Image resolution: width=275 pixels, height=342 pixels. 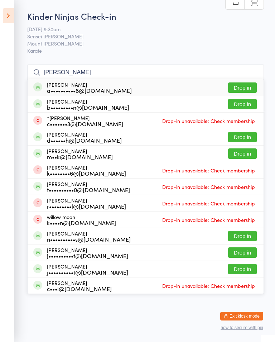 I want to click on span: Karate, so click(x=146, y=51).